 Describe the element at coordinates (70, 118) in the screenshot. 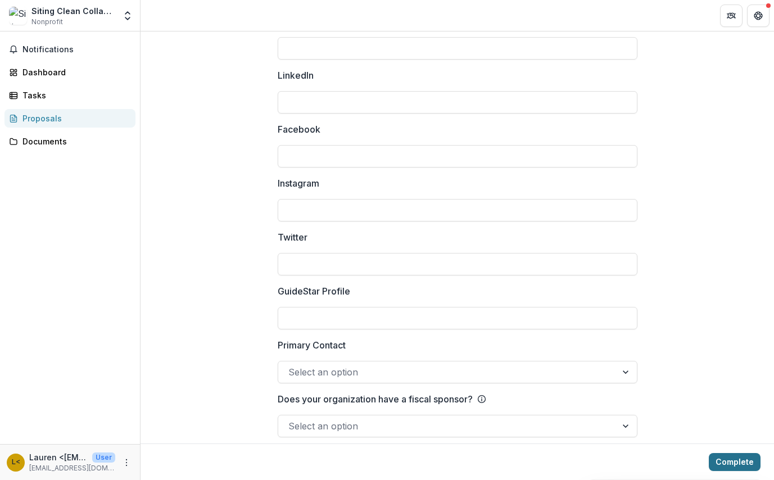

I see `a: Proposals` at that location.